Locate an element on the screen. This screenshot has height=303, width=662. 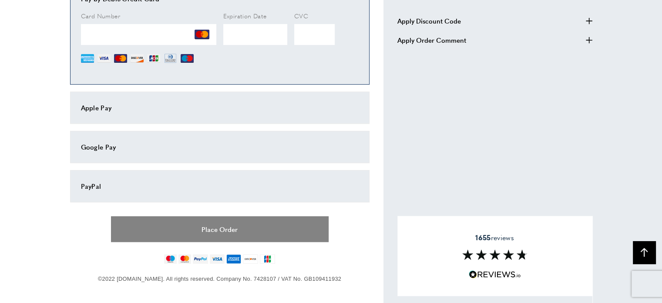
img: JCB.png is located at coordinates (154, 58).